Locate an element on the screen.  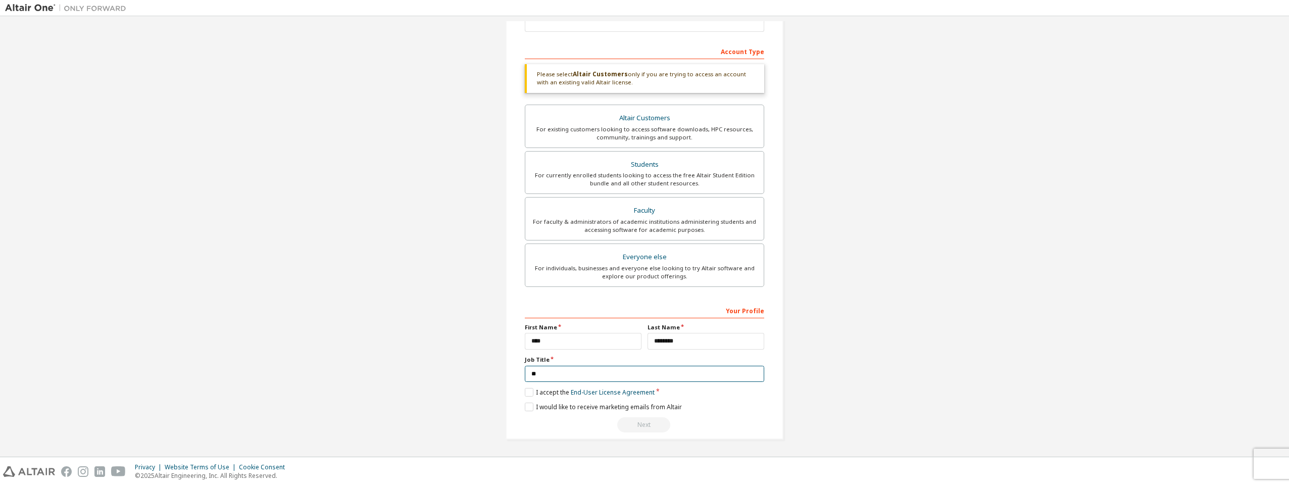
b: Altair Customers is located at coordinates (600, 74).